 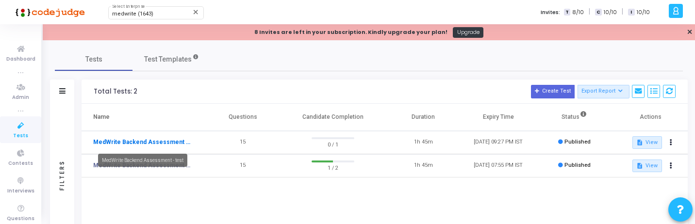 What do you see at coordinates (49, 12) in the screenshot?
I see `img: logo` at bounding box center [49, 12].